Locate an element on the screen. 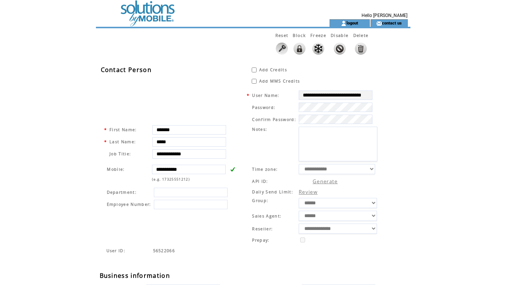 The image size is (506, 285). img: This feature will disable any activity and delete all data without a restore option. is located at coordinates (361, 49).